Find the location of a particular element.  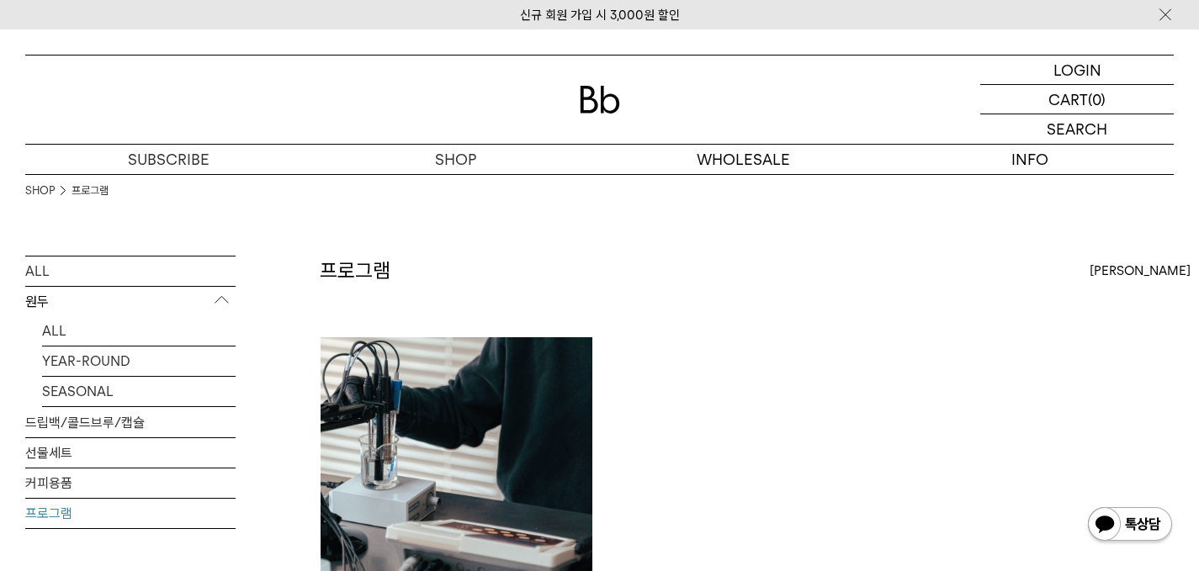

p: SHOP is located at coordinates (455, 159).